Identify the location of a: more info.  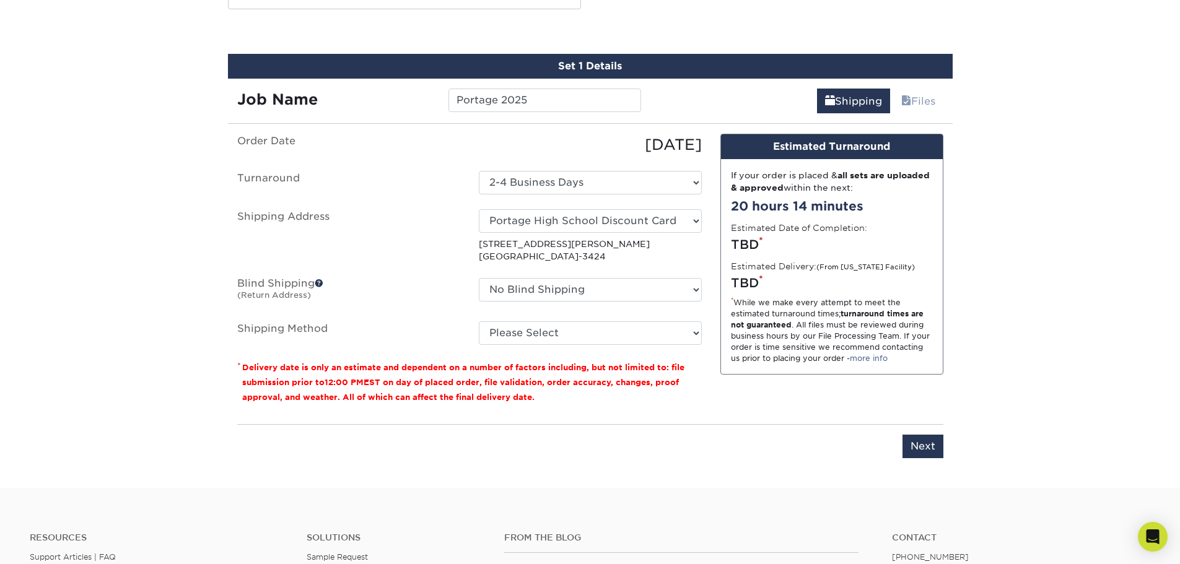
(868, 358).